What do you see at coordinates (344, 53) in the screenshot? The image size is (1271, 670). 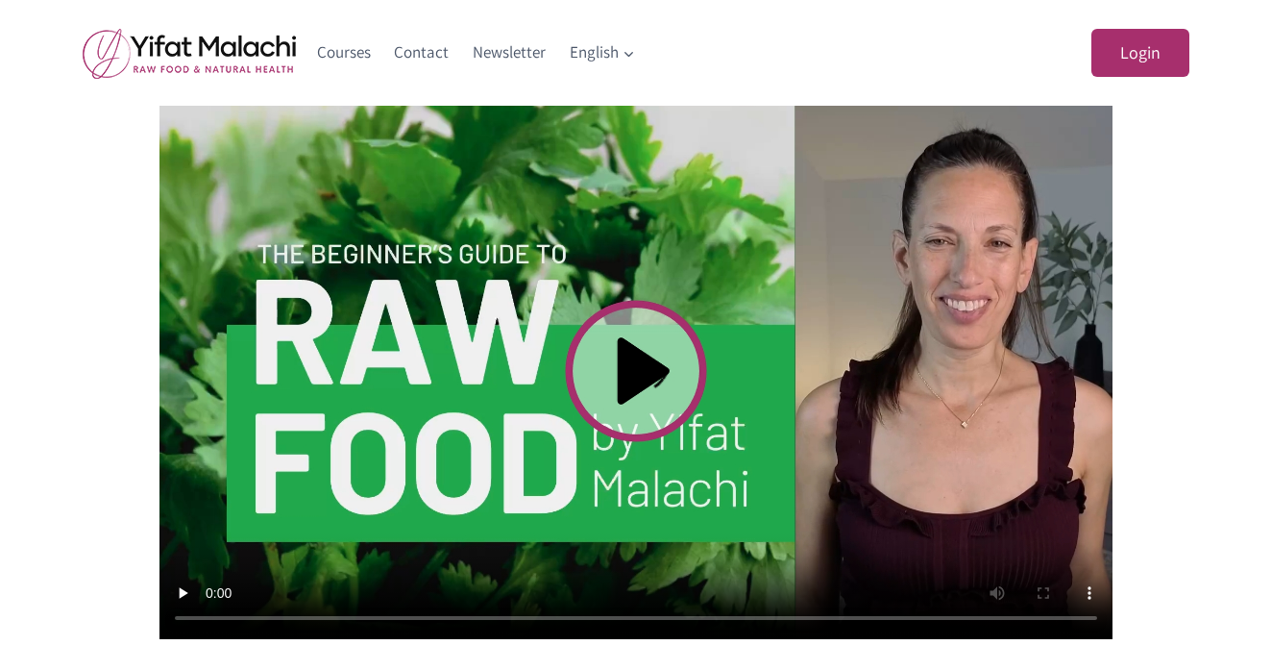 I see `a: Courses` at bounding box center [344, 53].